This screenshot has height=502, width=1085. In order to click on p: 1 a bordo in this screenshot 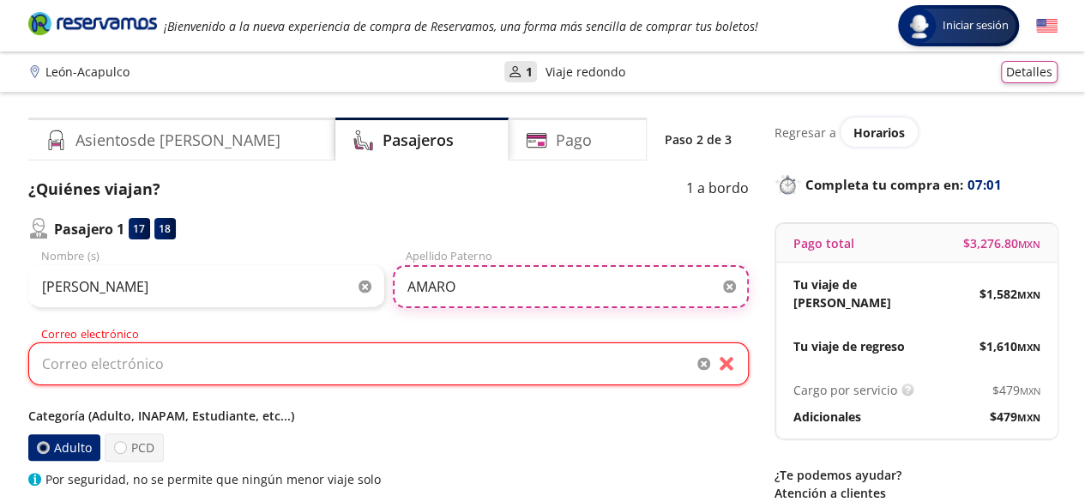, I will do `click(717, 189)`.